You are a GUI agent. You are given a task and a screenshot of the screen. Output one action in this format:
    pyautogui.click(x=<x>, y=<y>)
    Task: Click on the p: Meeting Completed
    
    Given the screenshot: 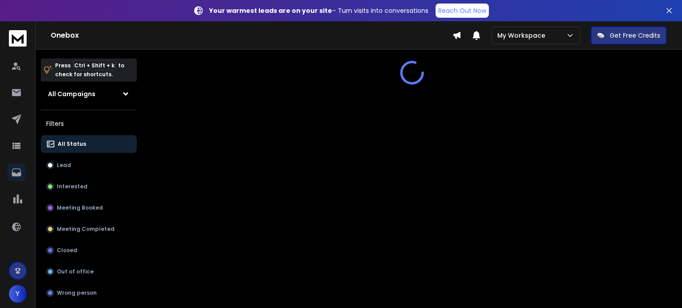 What is the action you would take?
    pyautogui.click(x=86, y=229)
    